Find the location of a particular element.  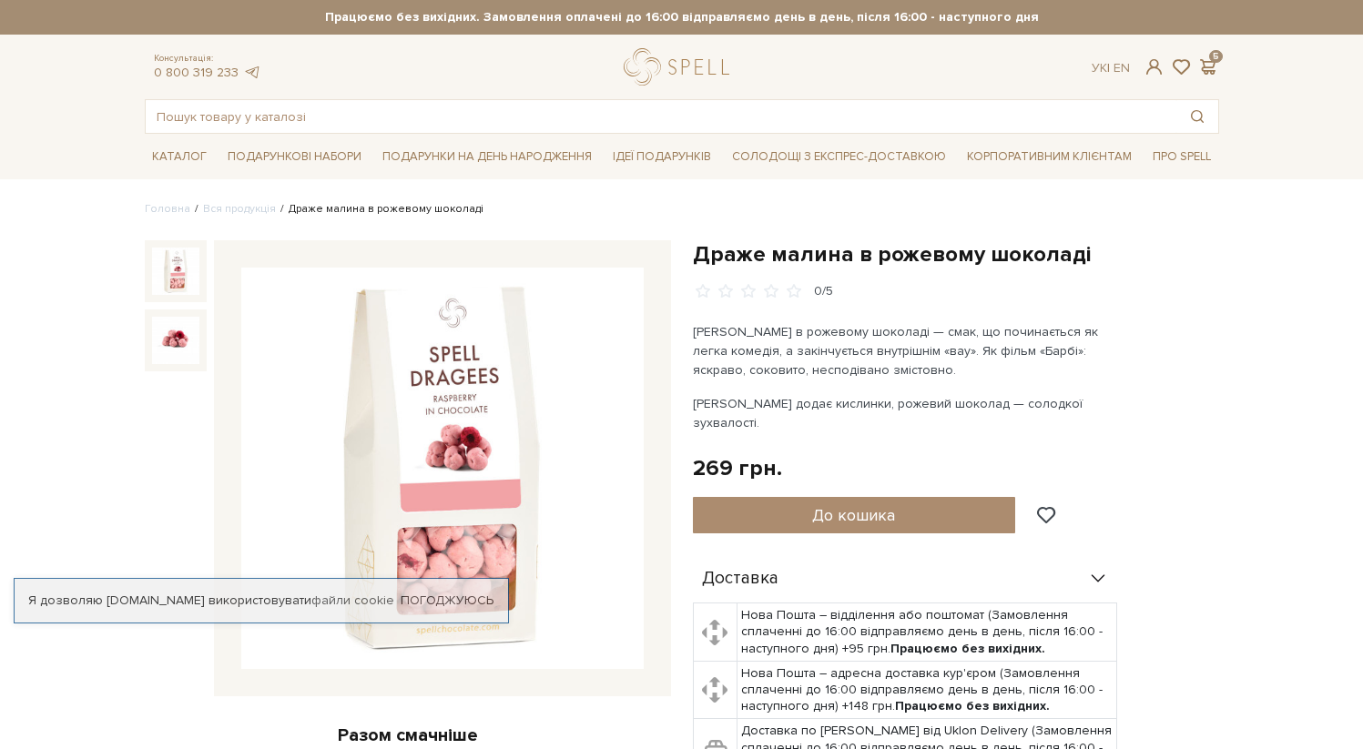

a: telegram is located at coordinates (252, 72).